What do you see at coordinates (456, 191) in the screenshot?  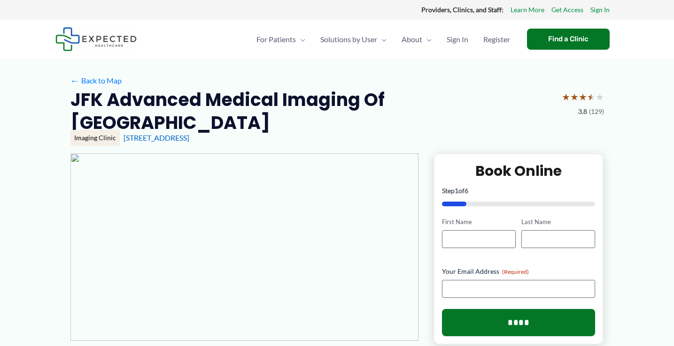 I see `span: 1` at bounding box center [456, 191].